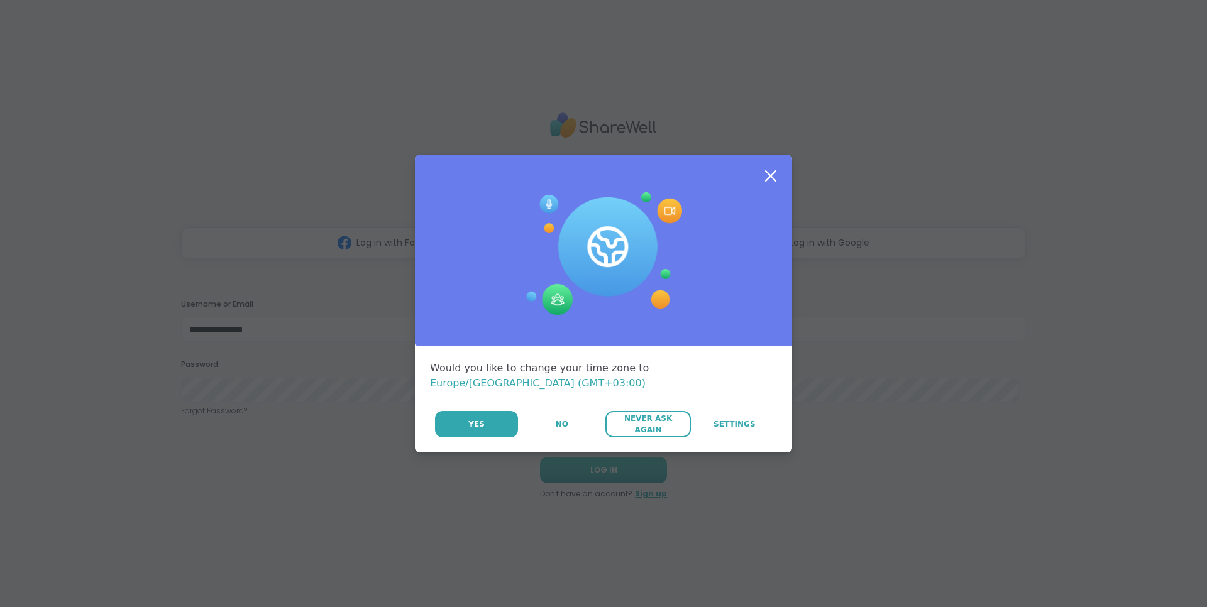  I want to click on span: Settings, so click(734, 424).